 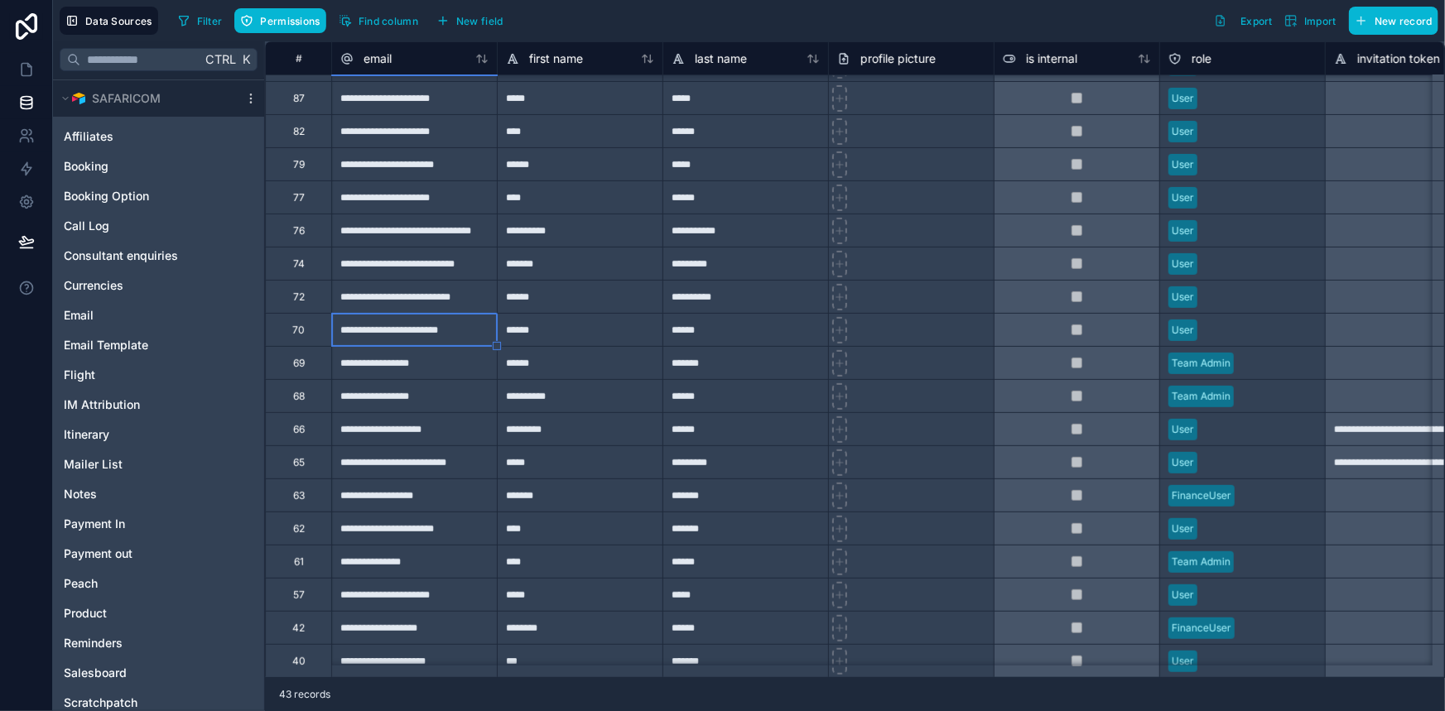 What do you see at coordinates (280, 21) in the screenshot?
I see `button: Permissions` at bounding box center [280, 21].